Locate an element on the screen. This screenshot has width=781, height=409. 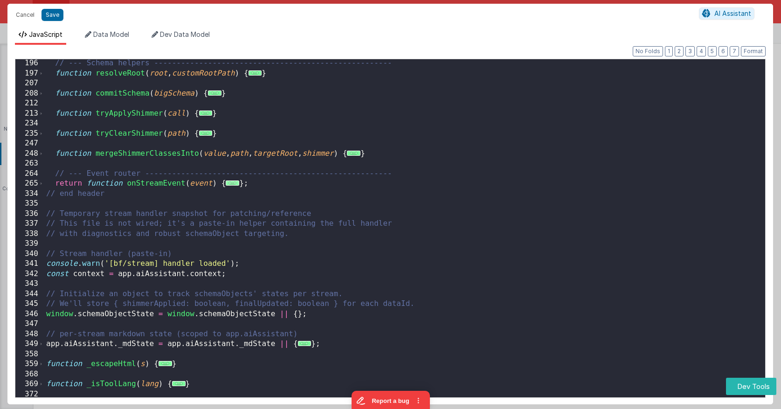
span: More options is located at coordinates (67, 10).